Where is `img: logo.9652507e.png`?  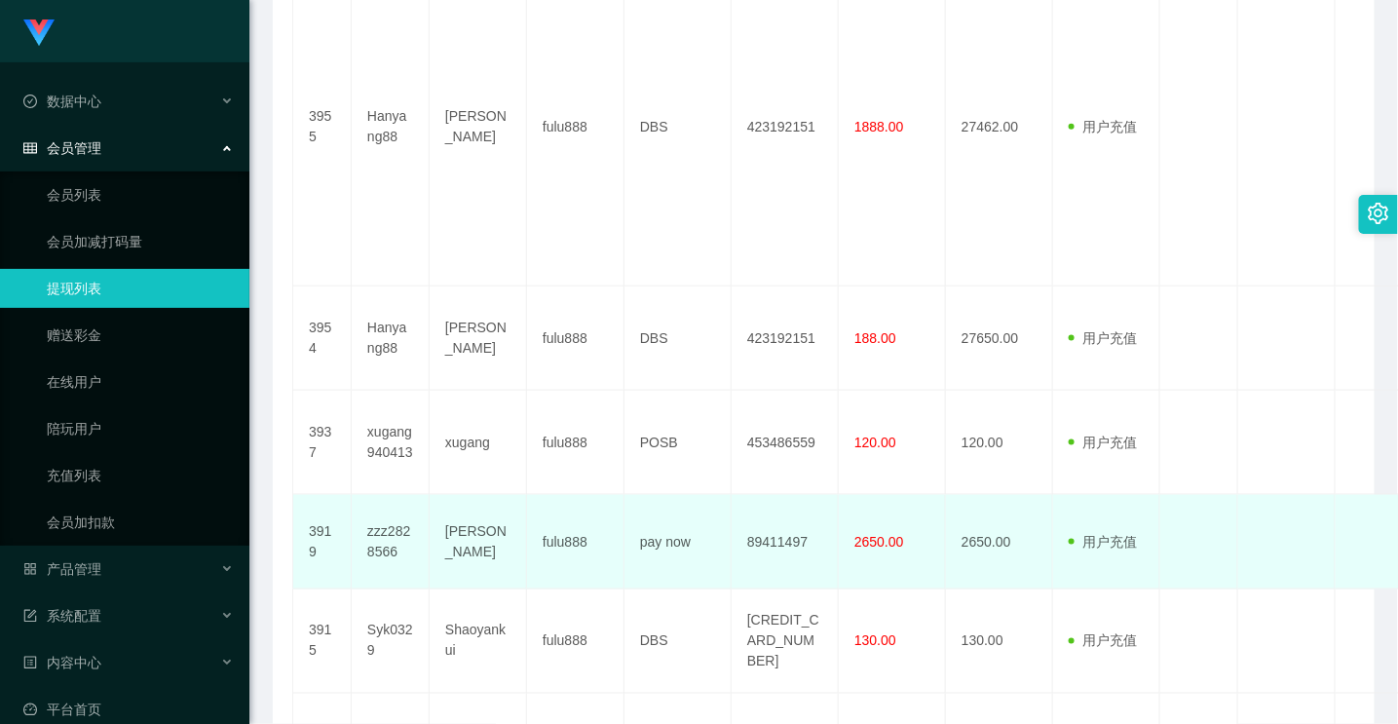 img: logo.9652507e.png is located at coordinates (39, 33).